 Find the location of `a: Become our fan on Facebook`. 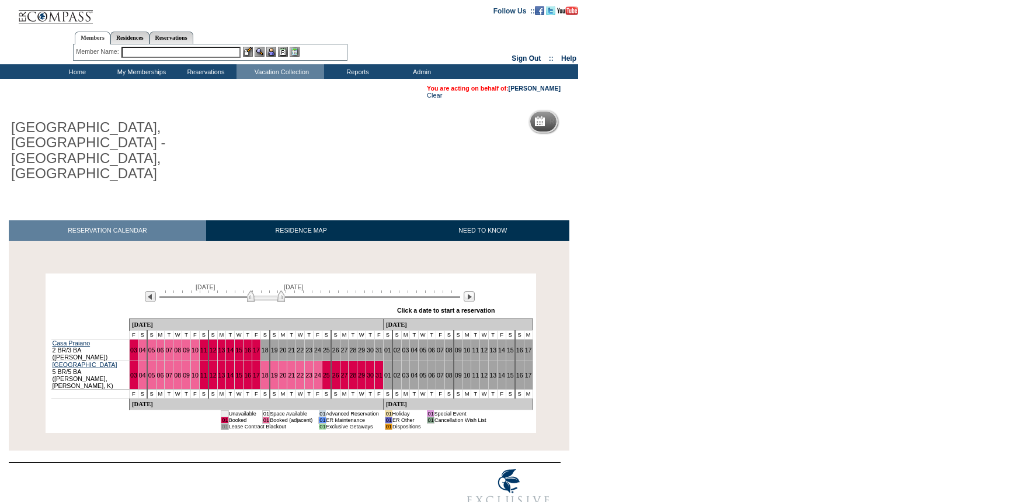

a: Become our fan on Facebook is located at coordinates (540, 10).